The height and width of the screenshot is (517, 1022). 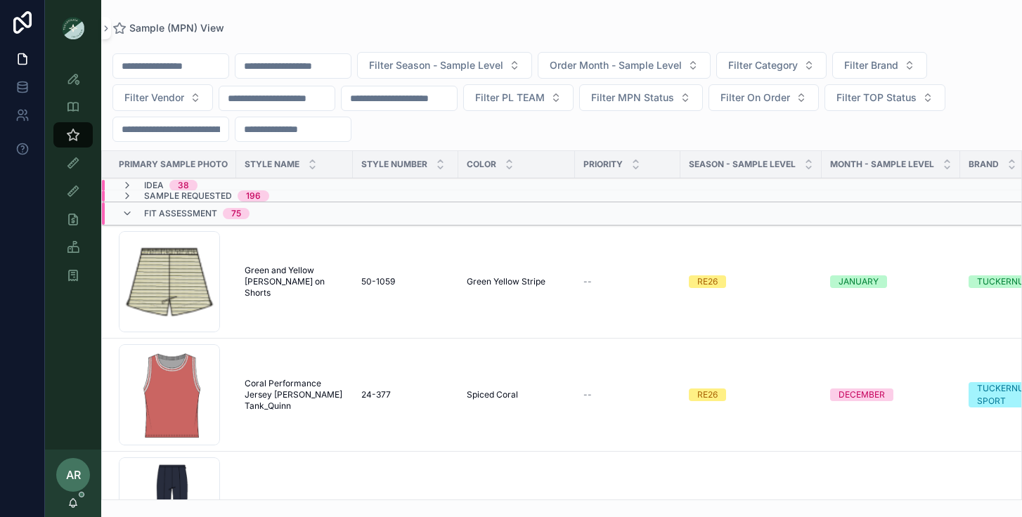 What do you see at coordinates (168, 28) in the screenshot?
I see `a: Sample (MPN) View` at bounding box center [168, 28].